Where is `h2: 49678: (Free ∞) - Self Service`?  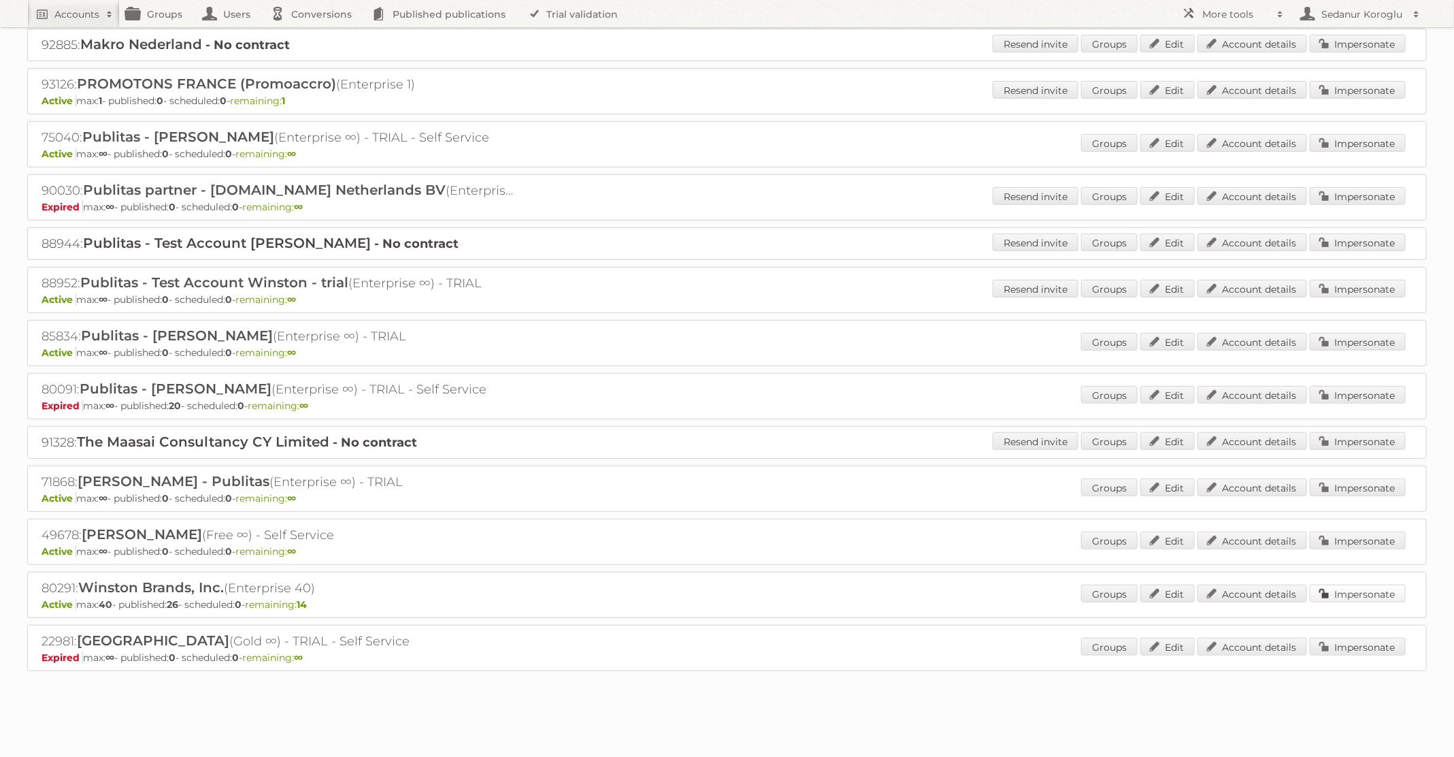
h2: 49678: (Free ∞) - Self Service is located at coordinates (280, 535).